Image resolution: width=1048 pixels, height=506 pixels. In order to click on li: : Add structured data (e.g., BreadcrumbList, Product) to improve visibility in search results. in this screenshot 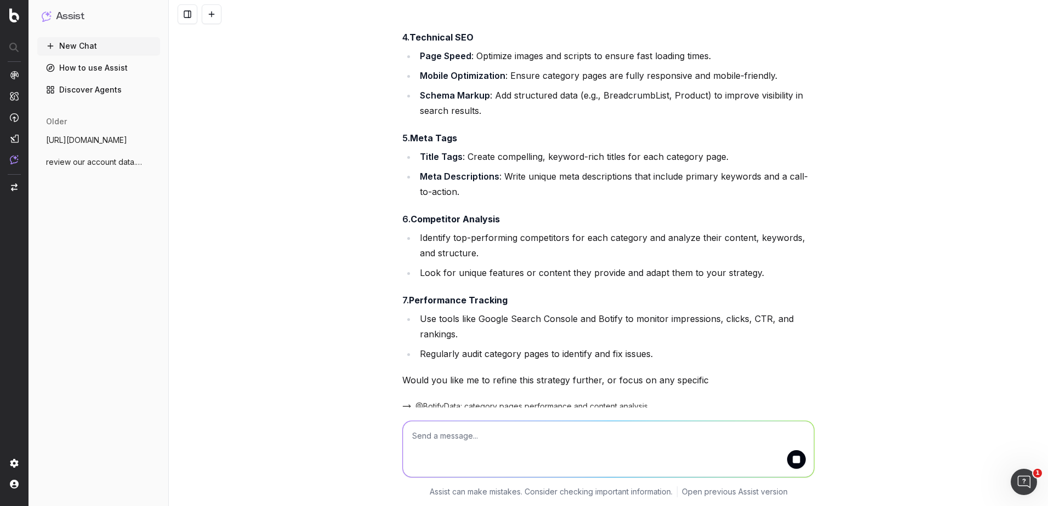, I will do `click(615, 103)`.